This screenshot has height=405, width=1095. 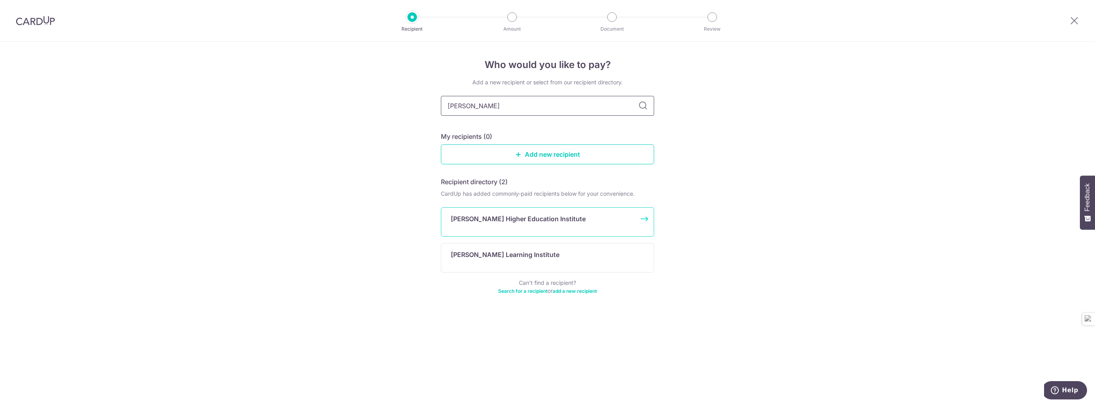 I want to click on span: Feedback, so click(x=1088, y=197).